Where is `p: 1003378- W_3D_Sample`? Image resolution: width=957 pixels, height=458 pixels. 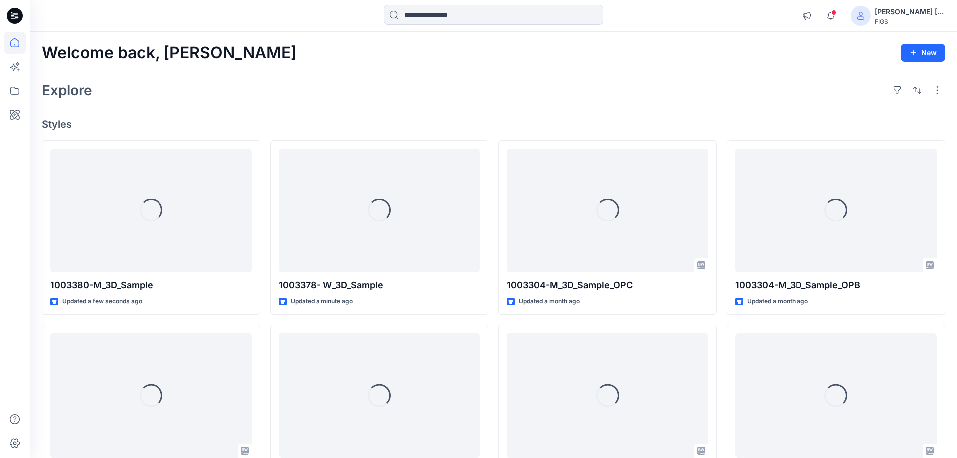
p: 1003378- W_3D_Sample is located at coordinates (379, 285).